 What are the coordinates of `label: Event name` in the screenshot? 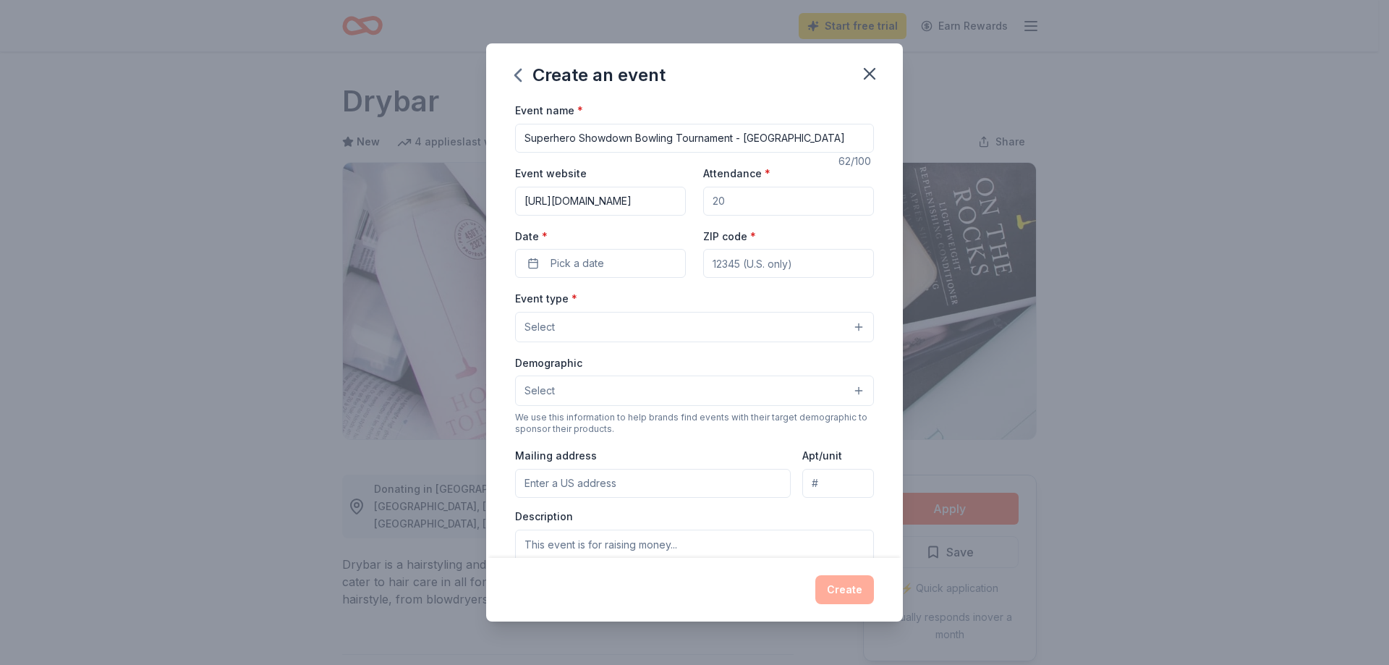 It's located at (549, 111).